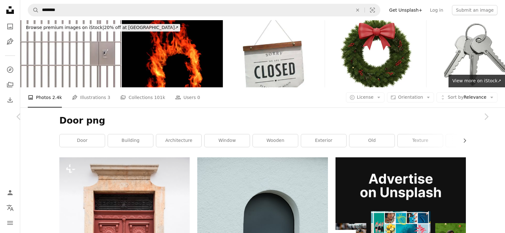 The height and width of the screenshot is (233, 505). I want to click on span: Browse premium images on iStock |, so click(65, 27).